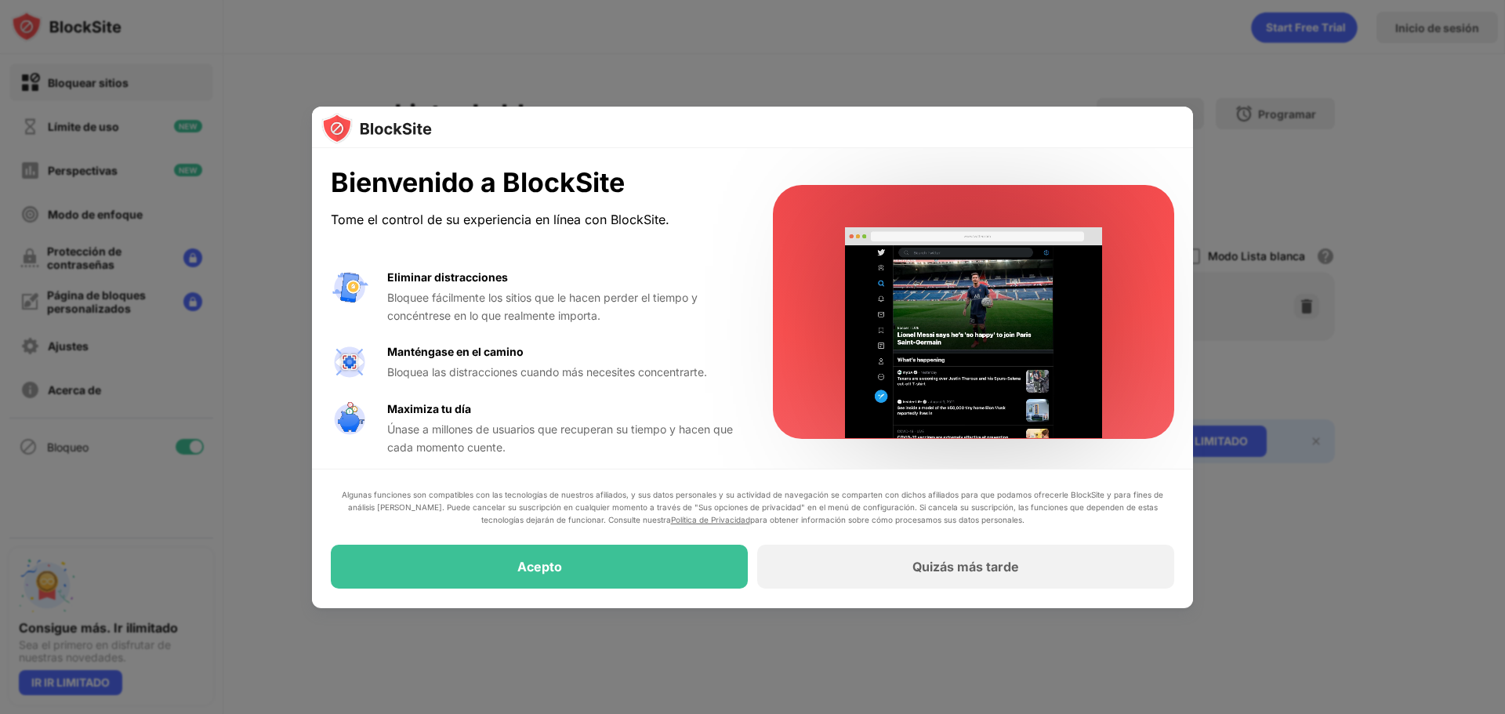  What do you see at coordinates (429, 408) in the screenshot?
I see `font: Maximiza tu día` at bounding box center [429, 408].